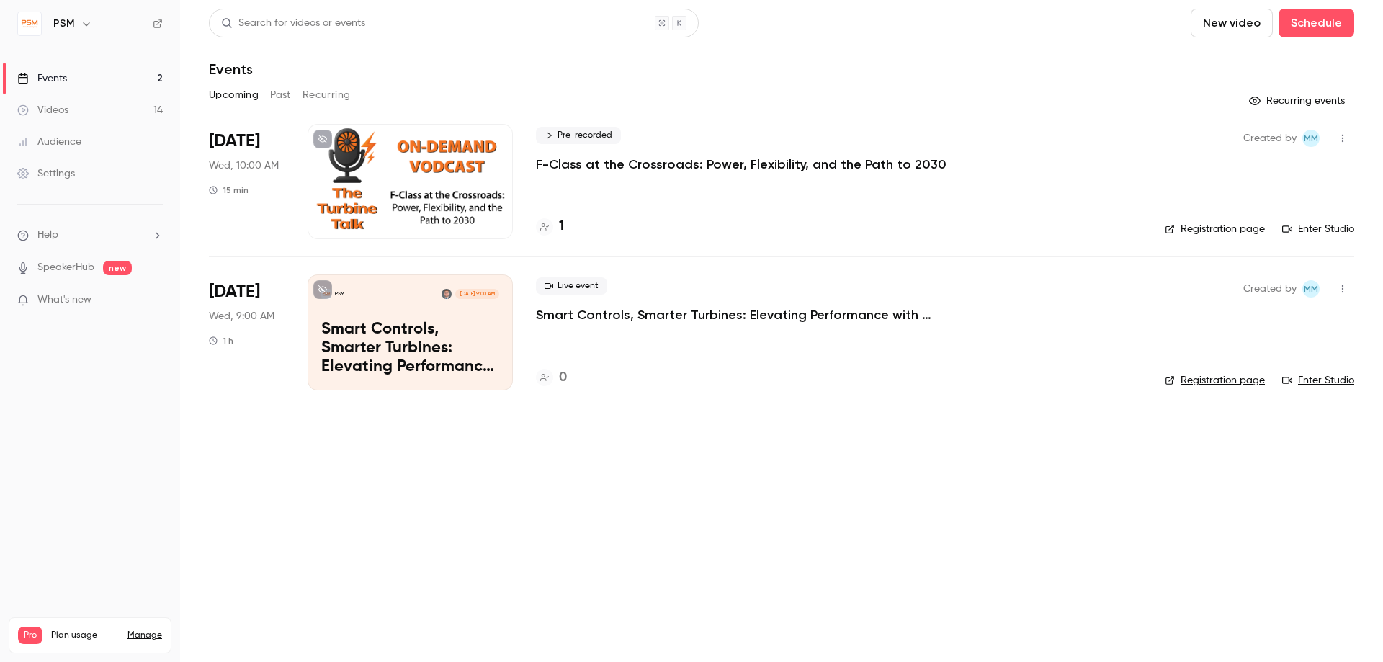  What do you see at coordinates (48, 235) in the screenshot?
I see `span: Help` at bounding box center [48, 235].